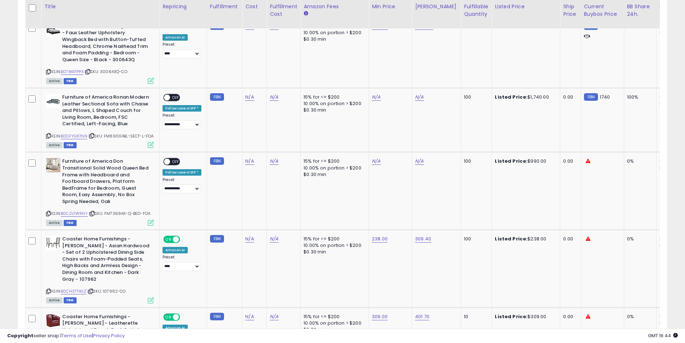 The image size is (685, 343). What do you see at coordinates (640, 10) in the screenshot?
I see `div: BB Share 24h.` at bounding box center [640, 10].